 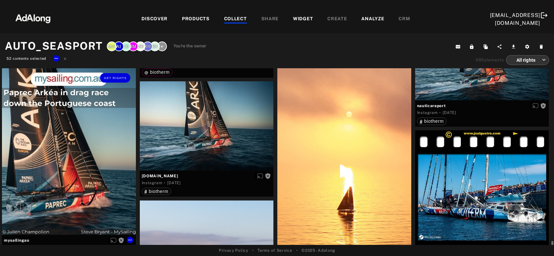 I want to click on button: Delete this collection, so click(x=543, y=47).